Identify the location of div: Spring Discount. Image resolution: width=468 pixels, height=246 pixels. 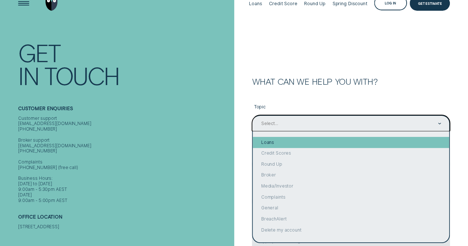
(350, 3).